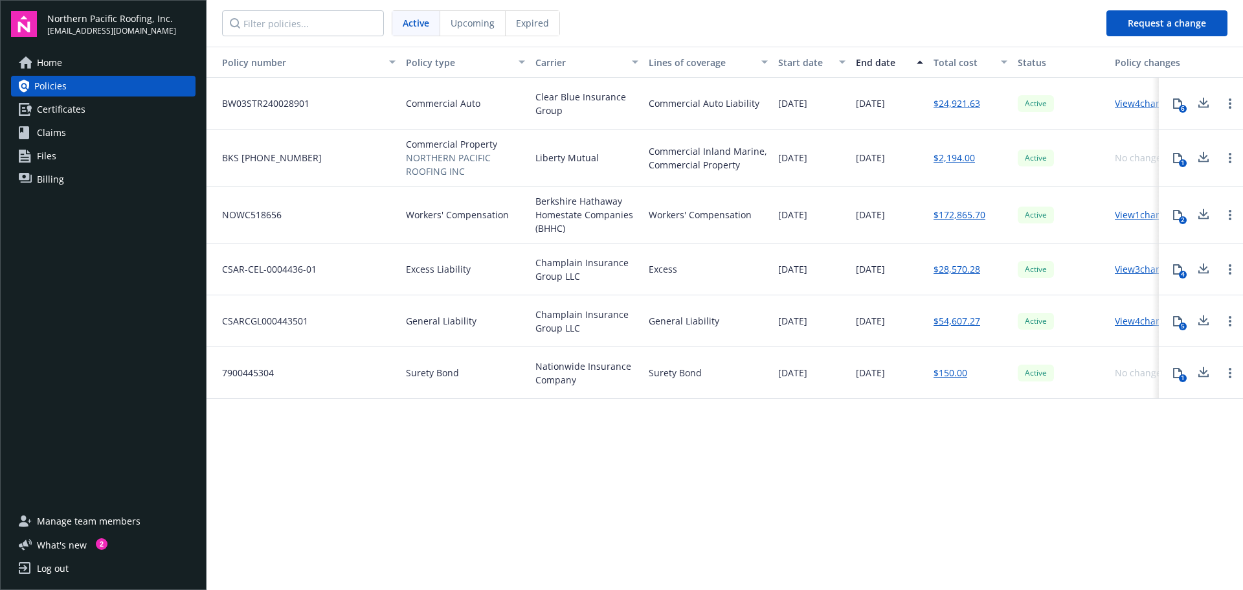 The width and height of the screenshot is (1243, 590). I want to click on div: Lines of coverage, so click(701, 62).